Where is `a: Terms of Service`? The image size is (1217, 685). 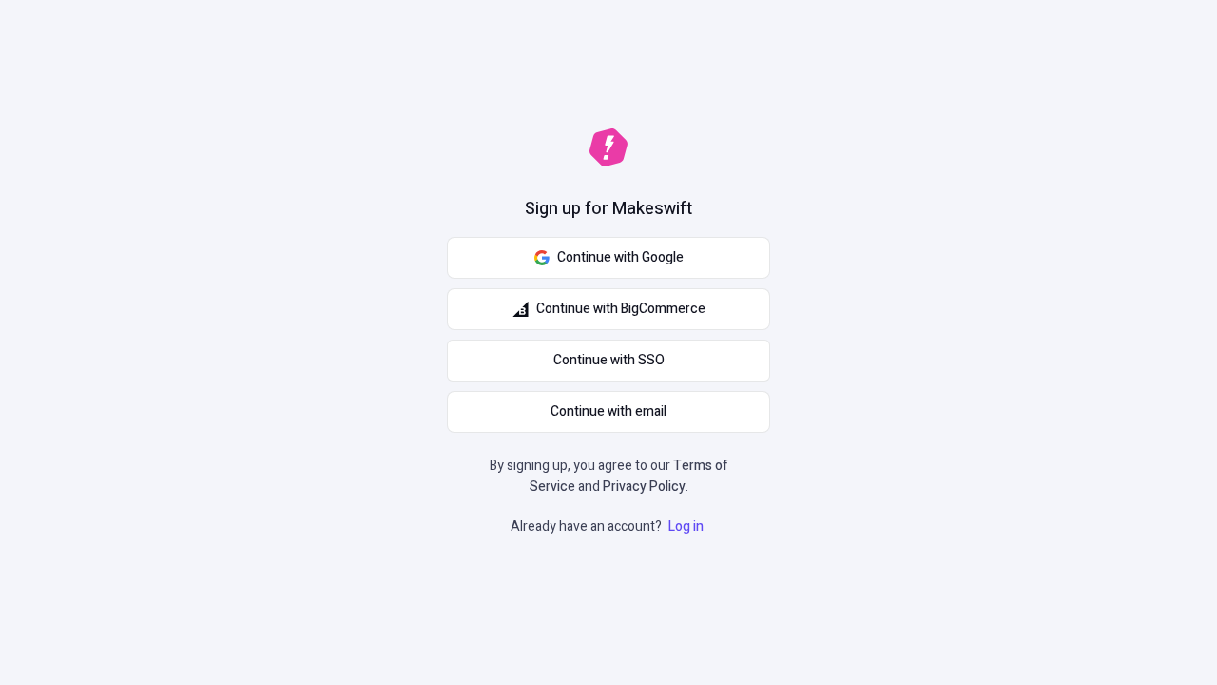
a: Terms of Service is located at coordinates (629, 476).